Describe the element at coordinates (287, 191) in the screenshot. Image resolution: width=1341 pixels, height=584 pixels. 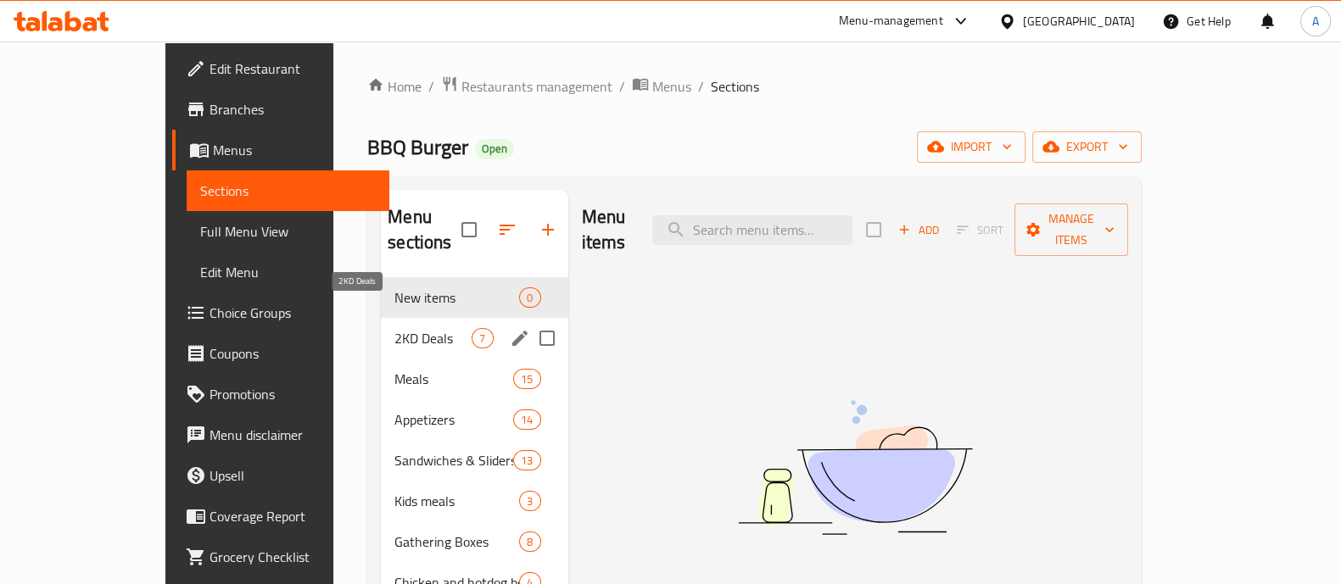
I see `a: Sections` at that location.